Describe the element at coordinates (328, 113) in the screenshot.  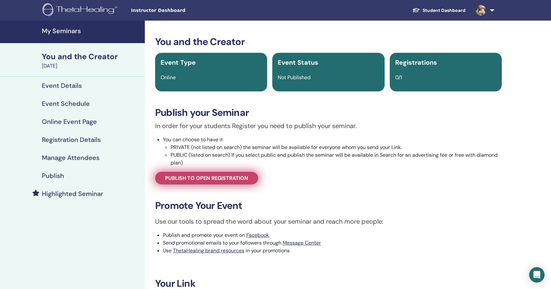
I see `h3: Publish your Seminar` at that location.